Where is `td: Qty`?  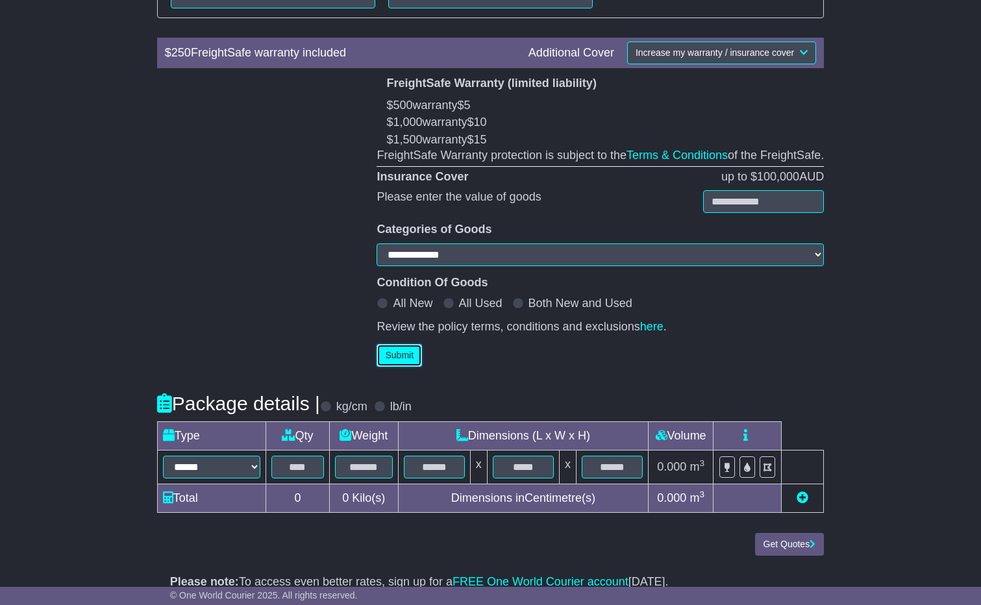
td: Qty is located at coordinates (297, 436).